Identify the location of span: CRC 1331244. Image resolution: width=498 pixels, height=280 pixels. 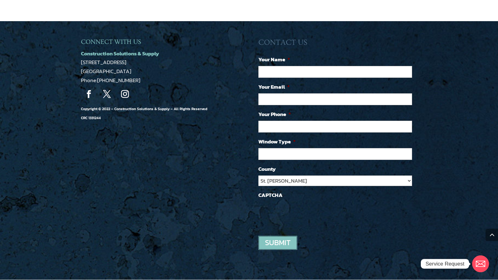
(91, 118).